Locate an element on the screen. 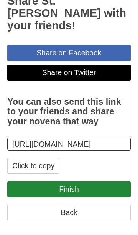  a: Share on Facebook is located at coordinates (69, 53).